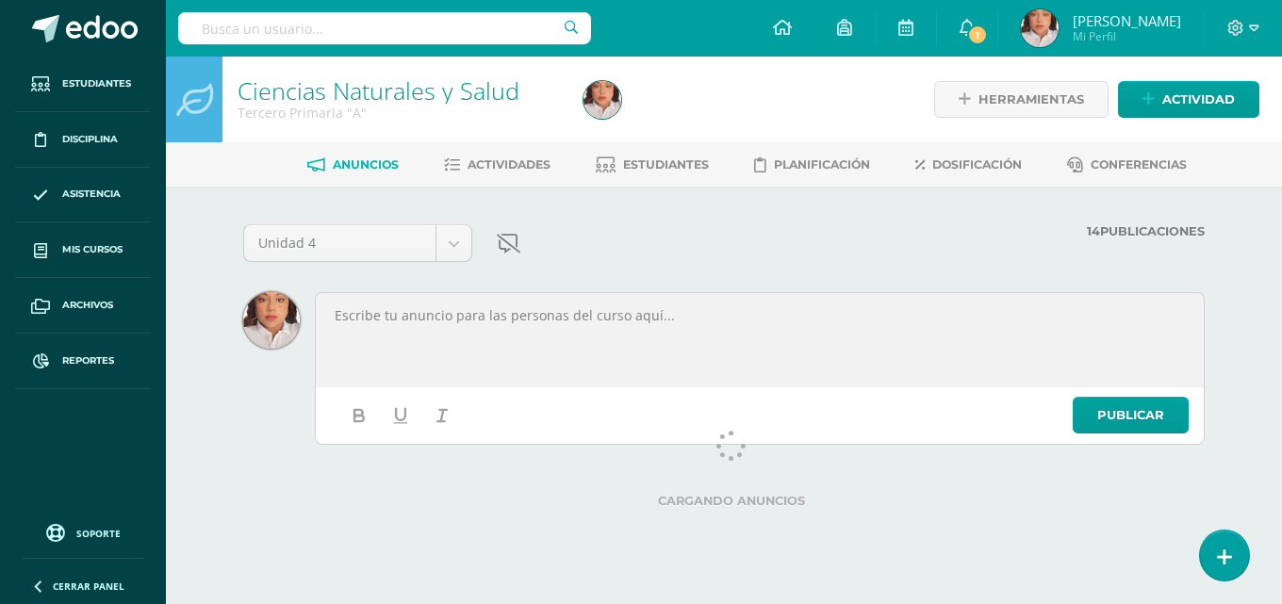  I want to click on a: Actividad, so click(1189, 99).